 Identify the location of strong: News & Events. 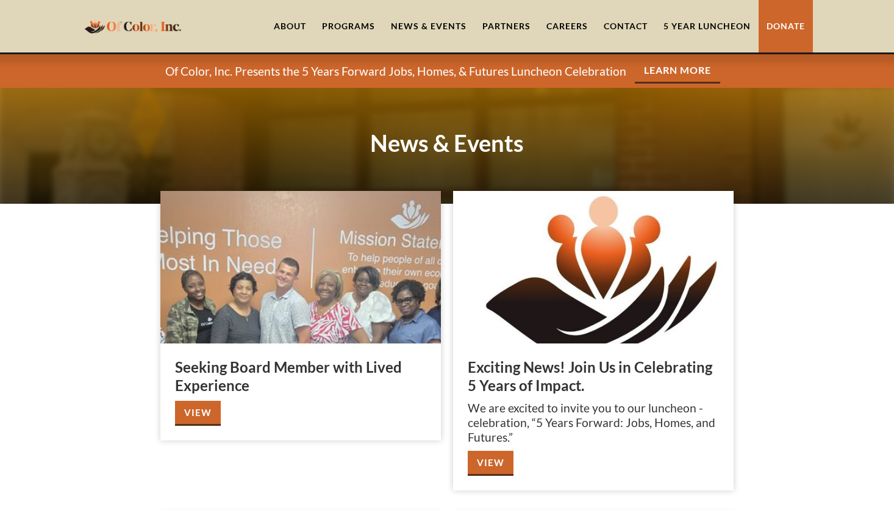
(447, 143).